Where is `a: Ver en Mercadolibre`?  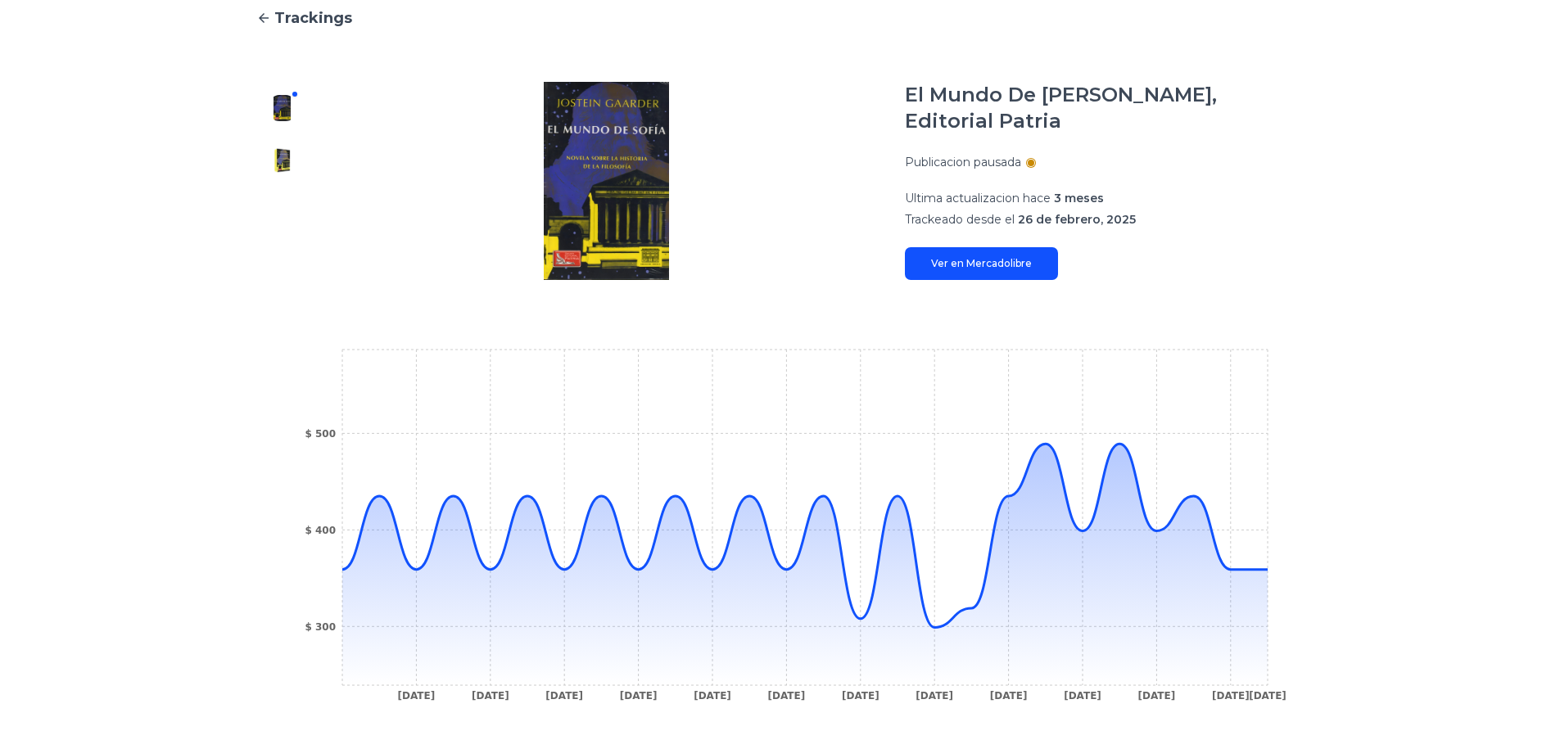 a: Ver en Mercadolibre is located at coordinates (981, 264).